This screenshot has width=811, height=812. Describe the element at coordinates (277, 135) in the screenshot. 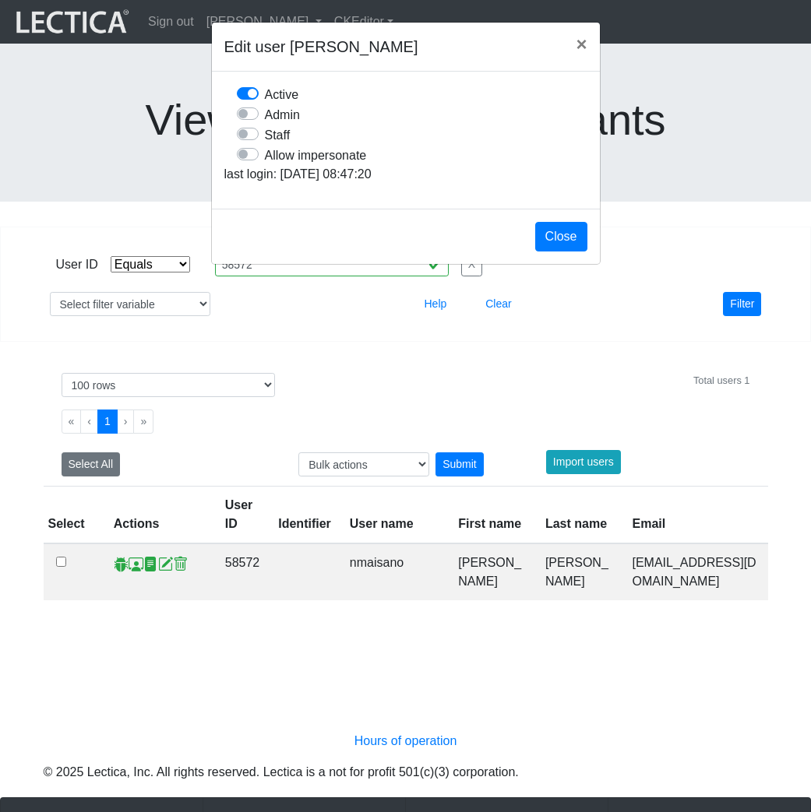

I see `label: Staff` at that location.